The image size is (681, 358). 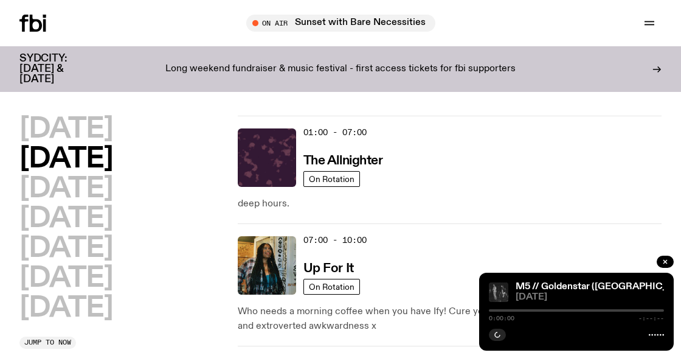 I want to click on a: Ify - a Brown Skin girl with black braided twists, looking up to the side with her tongue stickin..., so click(x=267, y=265).